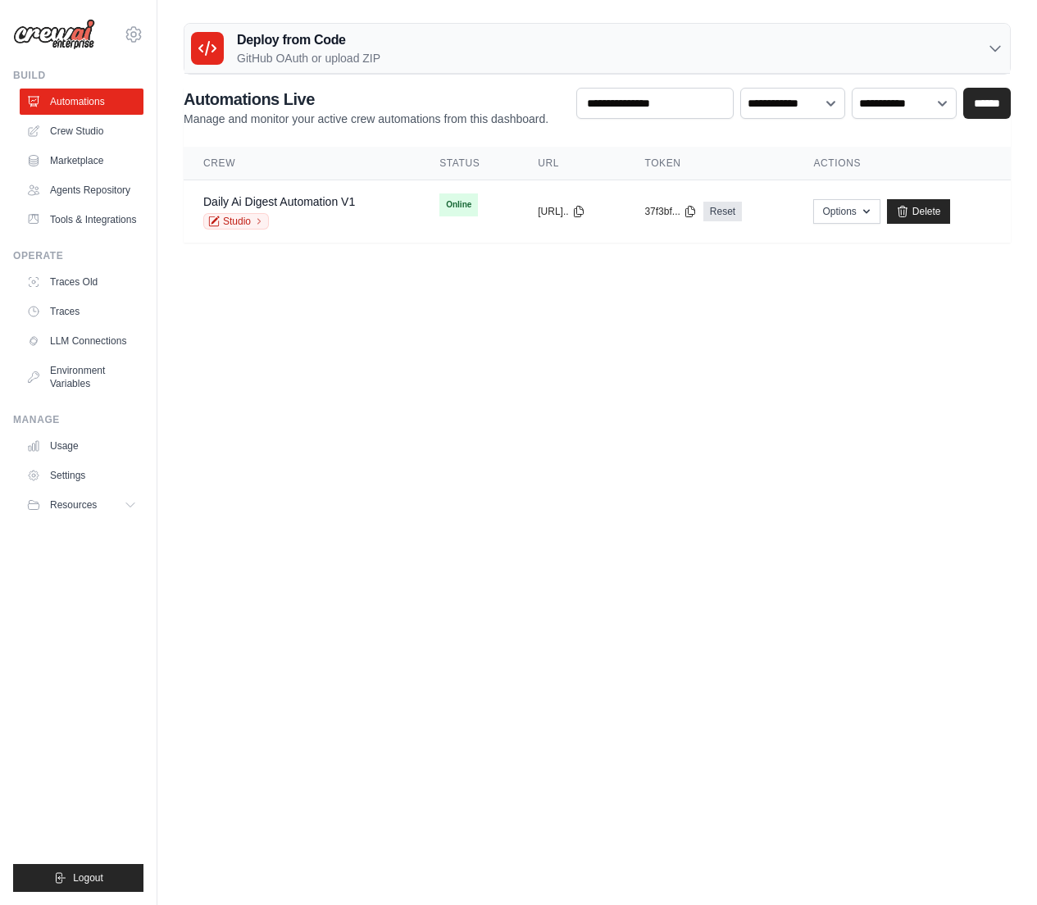 The width and height of the screenshot is (1037, 905). I want to click on a: Studio, so click(236, 221).